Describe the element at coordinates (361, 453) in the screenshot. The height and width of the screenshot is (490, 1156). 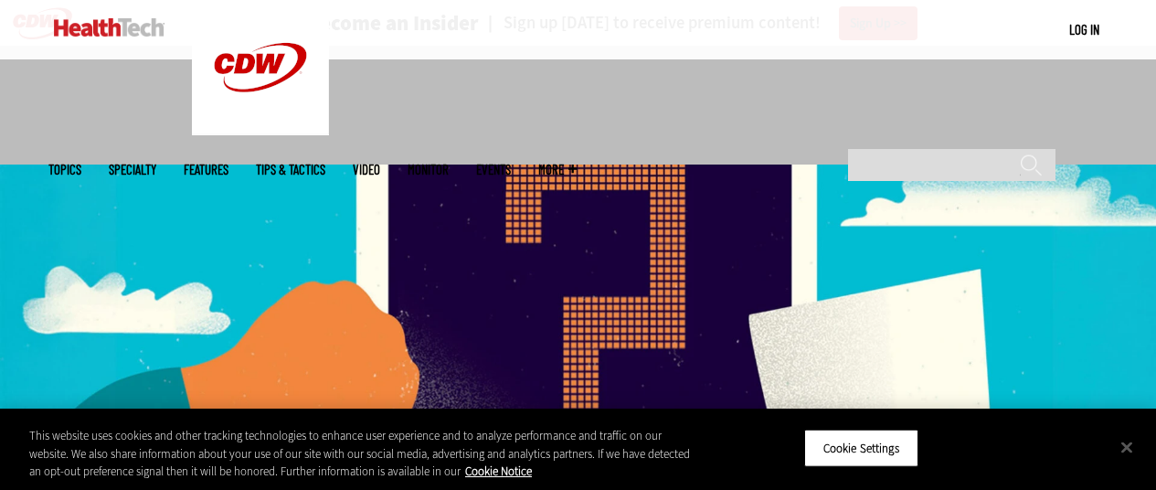
I see `div: This website uses cookies and other tracking technologies to enhance user experience and to analy...` at that location.